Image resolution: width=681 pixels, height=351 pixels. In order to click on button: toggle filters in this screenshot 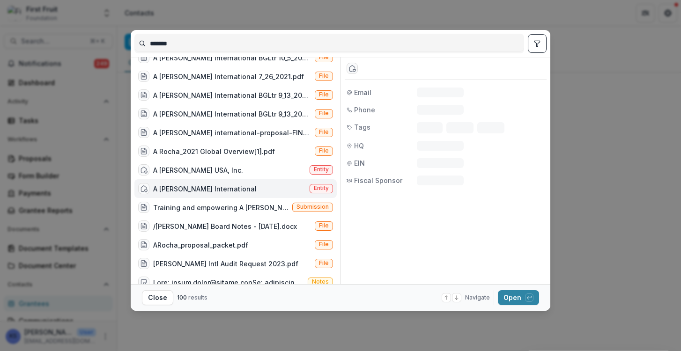, I will do `click(537, 44)`.